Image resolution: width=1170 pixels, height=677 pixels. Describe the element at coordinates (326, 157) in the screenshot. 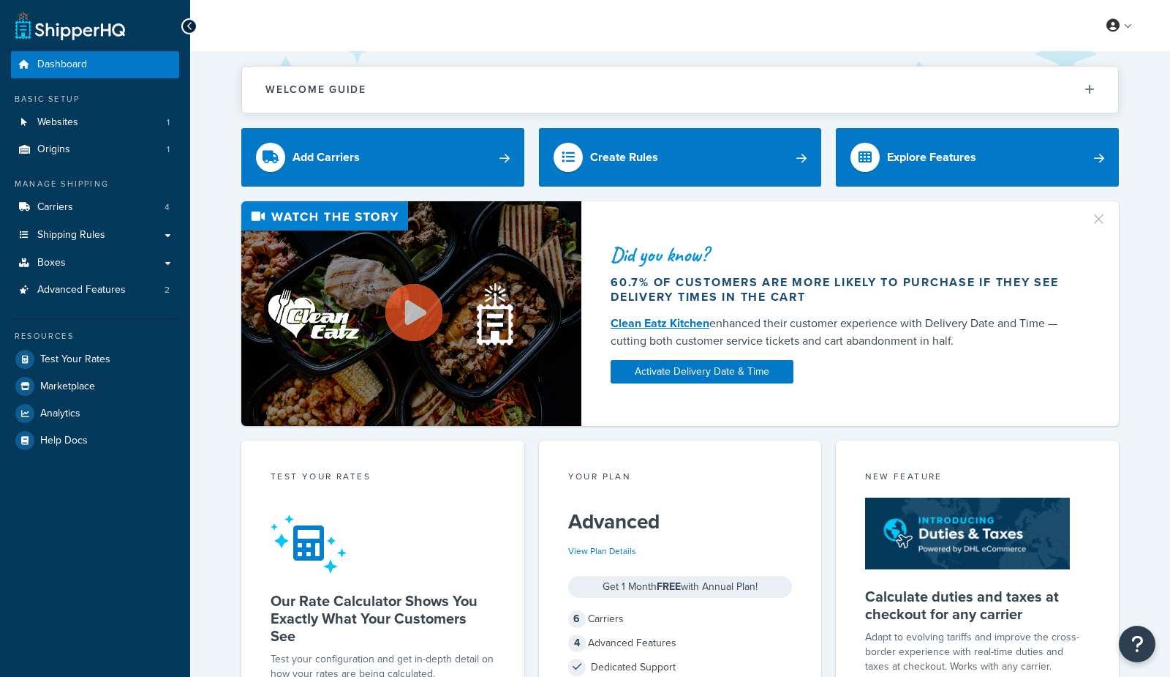

I see `div: Add Carriers` at that location.